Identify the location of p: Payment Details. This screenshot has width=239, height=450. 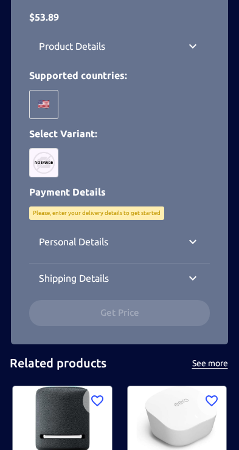
(119, 192).